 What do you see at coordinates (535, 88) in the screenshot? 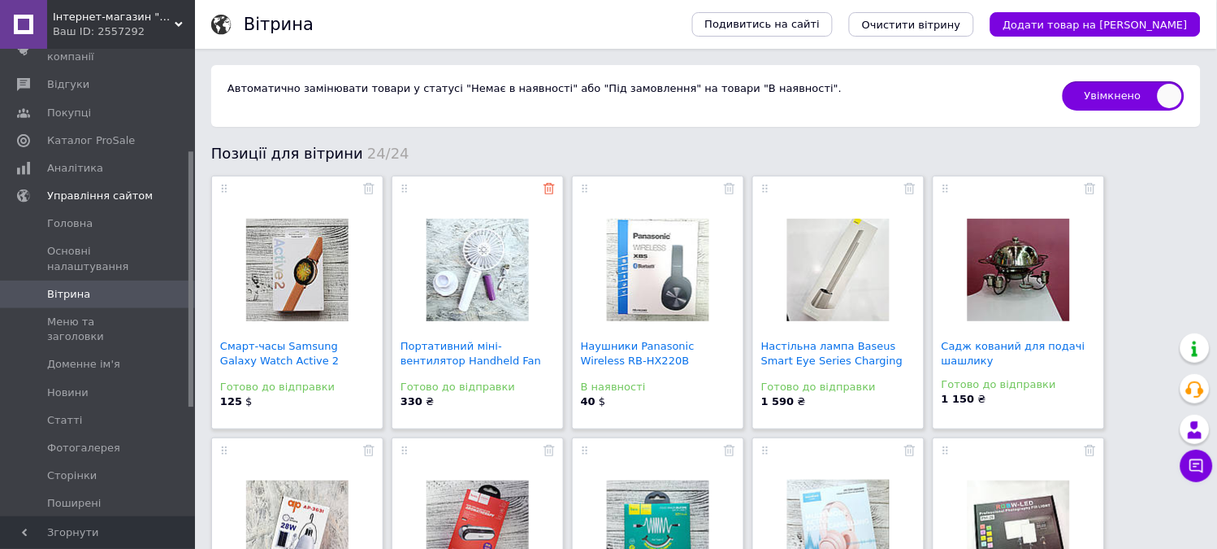
I see `span: Автоматично замінювати товари у статусі "Немає в наявності" або "Під замовлення" на товари "В ная...` at bounding box center [535, 88].